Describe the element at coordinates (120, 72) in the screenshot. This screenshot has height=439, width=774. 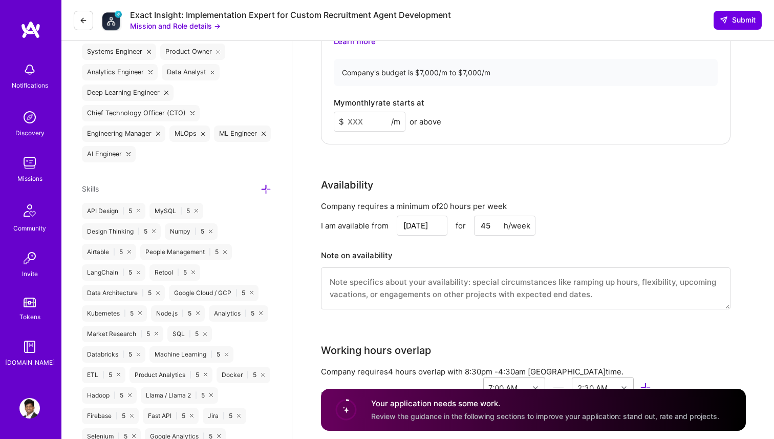
I see `div: Analytics Engineer` at that location.